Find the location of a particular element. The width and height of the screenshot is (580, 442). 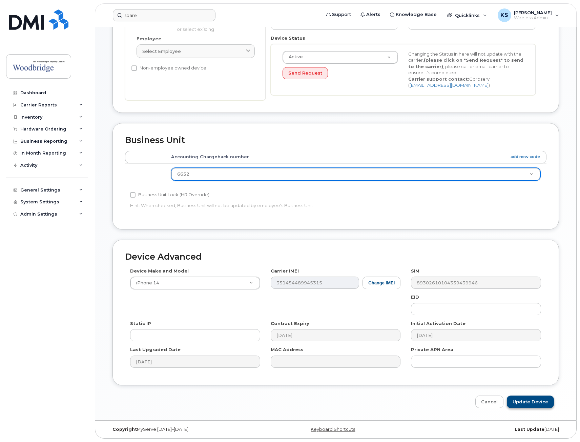

div: Keith Siu is located at coordinates (528, 15).